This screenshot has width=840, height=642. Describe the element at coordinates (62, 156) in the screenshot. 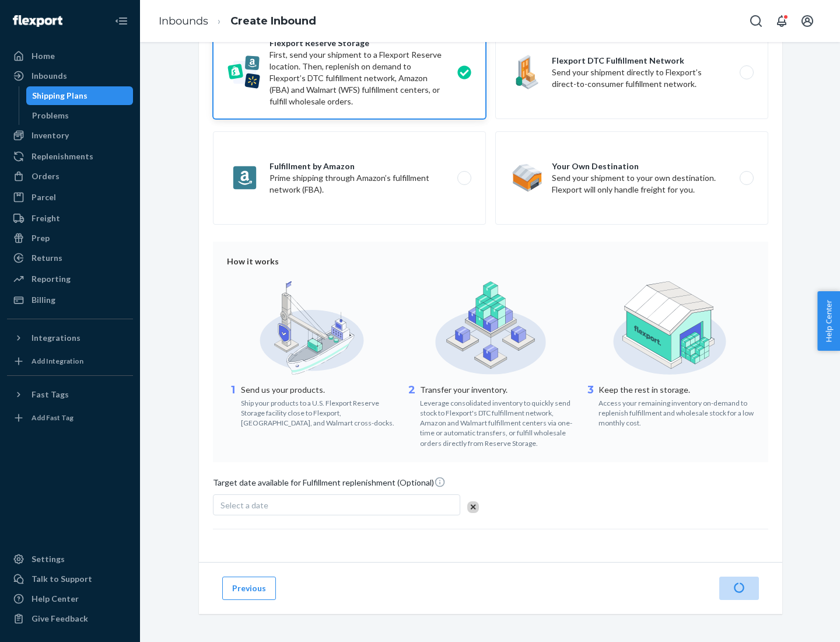

I see `div: Replenishments` at that location.